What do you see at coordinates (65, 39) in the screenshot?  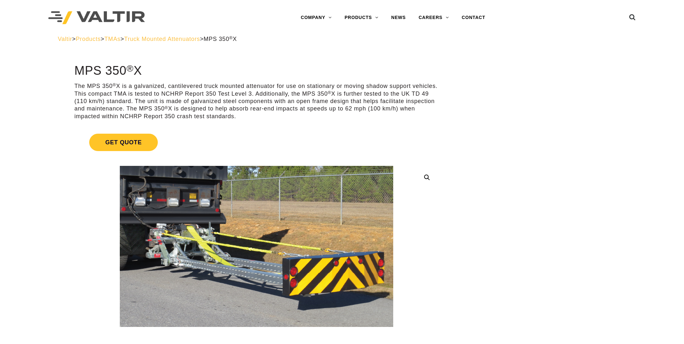 I see `a: Valtir` at bounding box center [65, 39].